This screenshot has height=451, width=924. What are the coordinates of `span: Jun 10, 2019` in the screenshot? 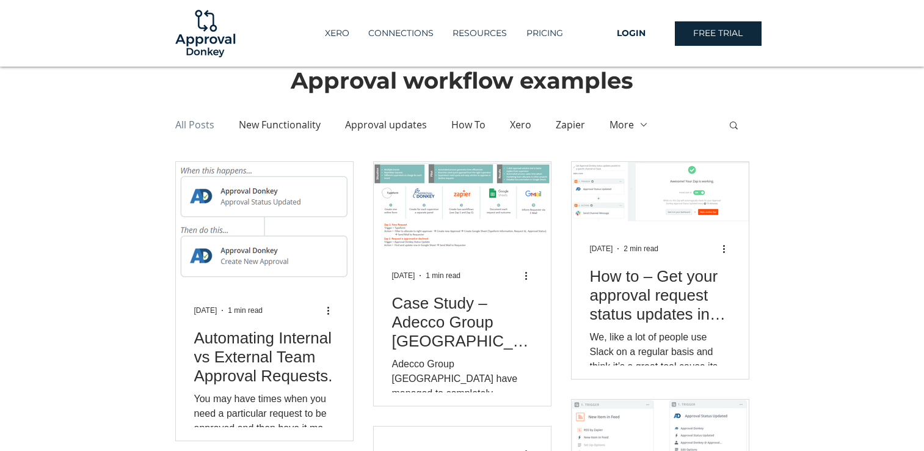 It's located at (206, 310).